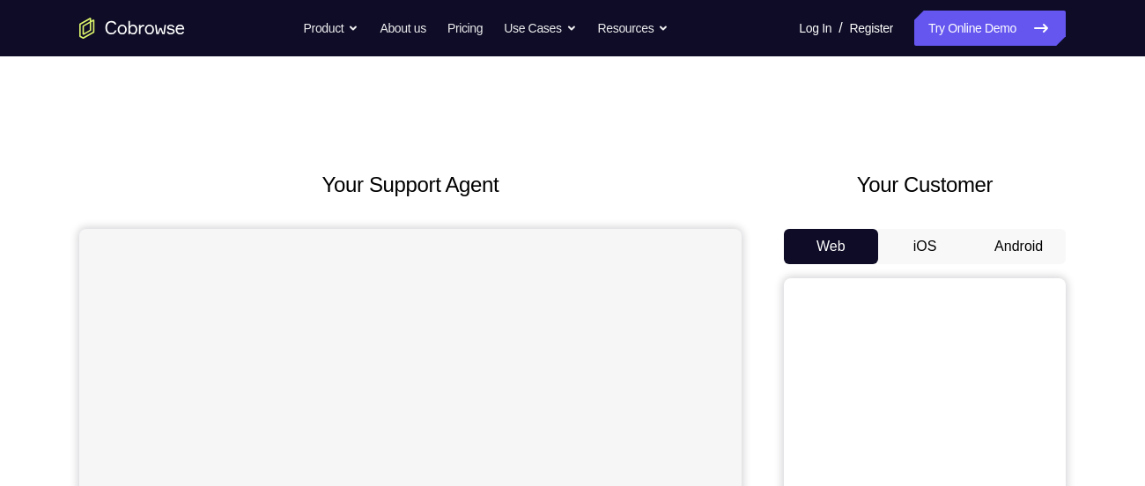 The width and height of the screenshot is (1145, 486). What do you see at coordinates (815, 28) in the screenshot?
I see `a: Log In` at bounding box center [815, 28].